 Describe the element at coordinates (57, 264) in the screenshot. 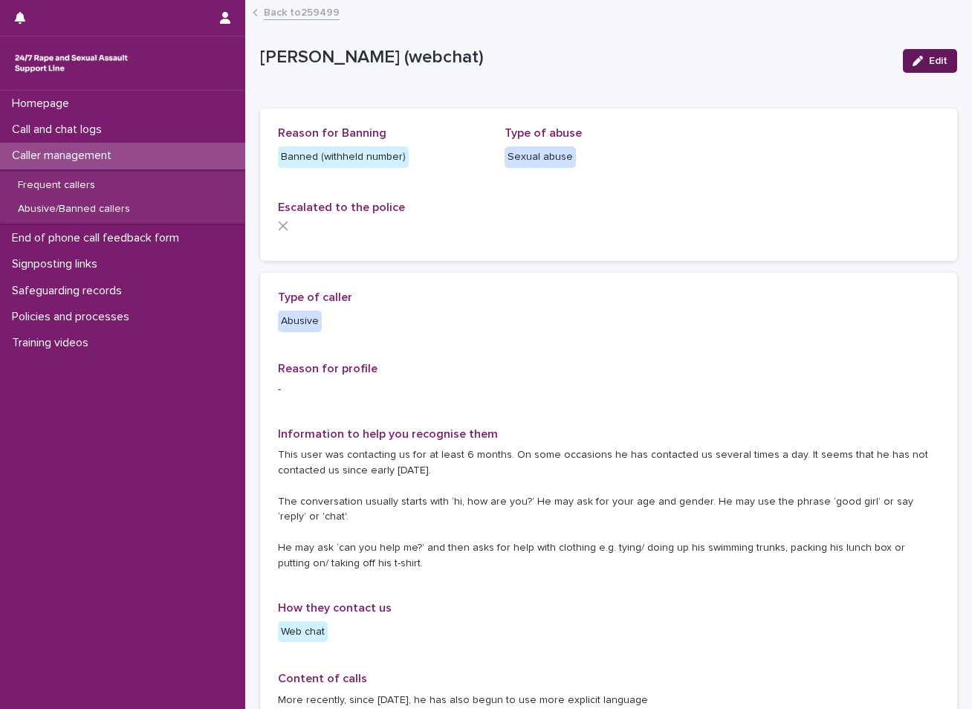

I see `p: Signposting links` at that location.